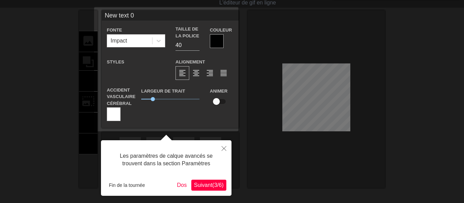  I want to click on button: Dos, so click(182, 185).